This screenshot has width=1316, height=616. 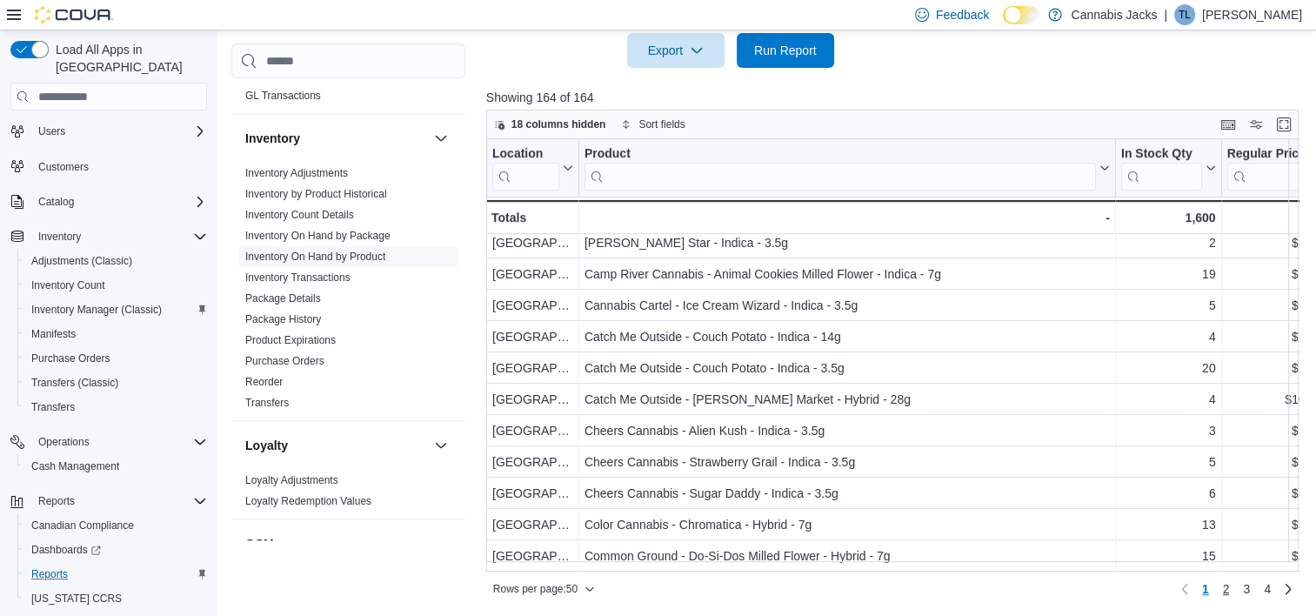 What do you see at coordinates (847, 275) in the screenshot?
I see `div: Camp River Cannabis - Animal Cookies Milled Flower - Indica - 7g` at bounding box center [847, 275].